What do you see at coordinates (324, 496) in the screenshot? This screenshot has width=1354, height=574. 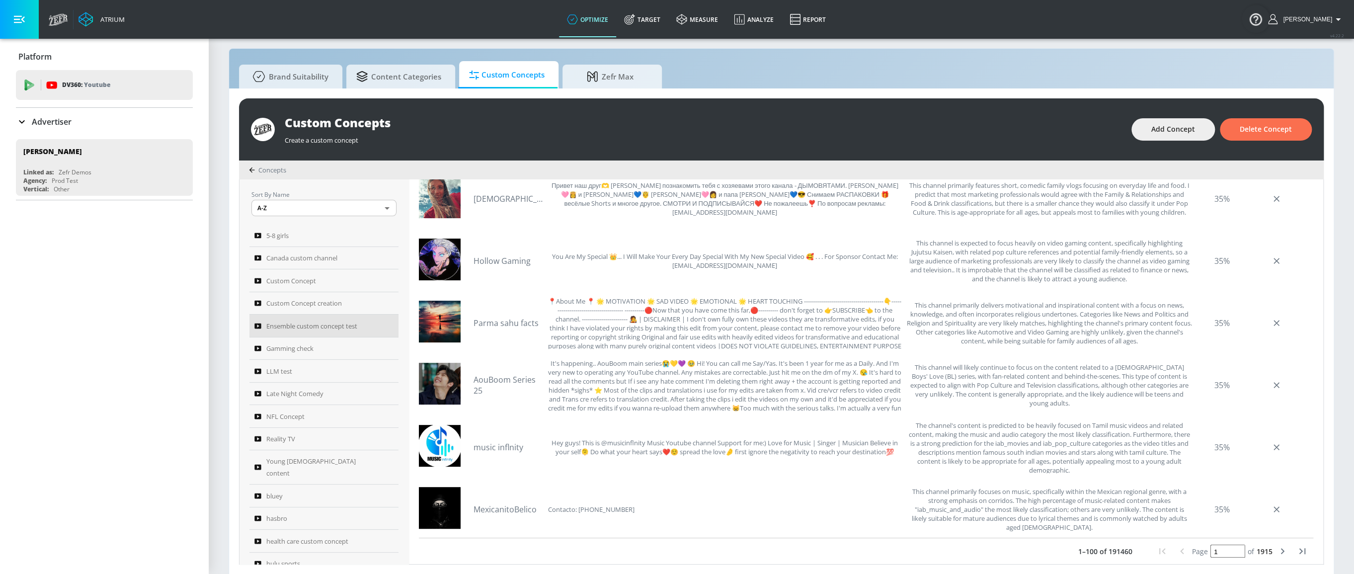 I see `a: bluey` at bounding box center [324, 496].